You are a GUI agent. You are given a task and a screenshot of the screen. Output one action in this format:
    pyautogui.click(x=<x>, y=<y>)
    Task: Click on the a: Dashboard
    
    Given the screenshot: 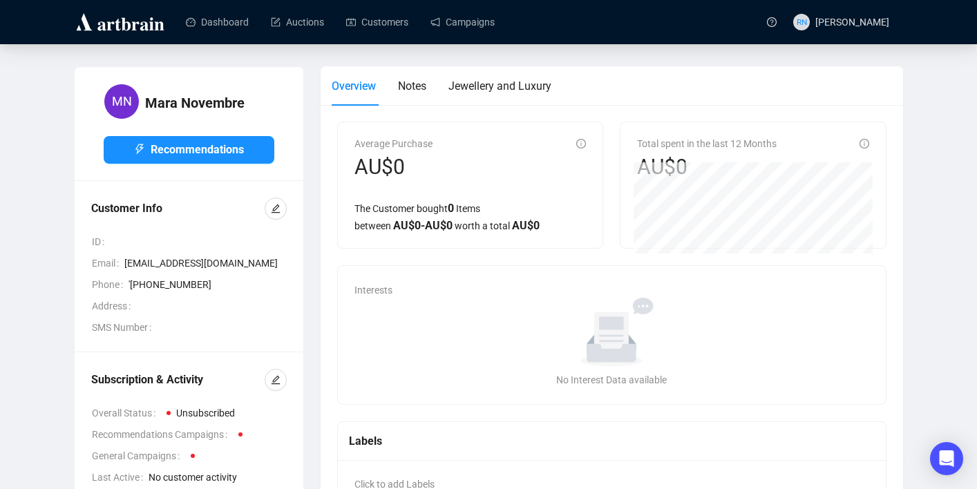 What is the action you would take?
    pyautogui.click(x=217, y=22)
    